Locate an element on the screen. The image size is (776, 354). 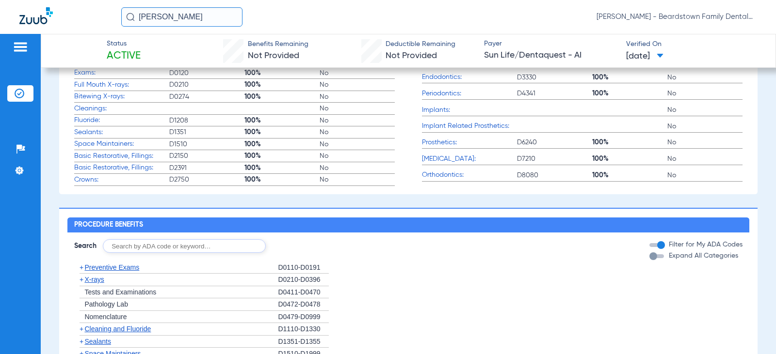
span: D2150 is located at coordinates (207, 156).